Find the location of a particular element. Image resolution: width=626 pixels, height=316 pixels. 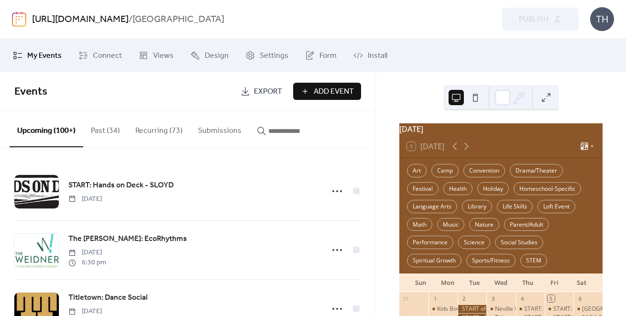

span: Connect is located at coordinates (107, 56).